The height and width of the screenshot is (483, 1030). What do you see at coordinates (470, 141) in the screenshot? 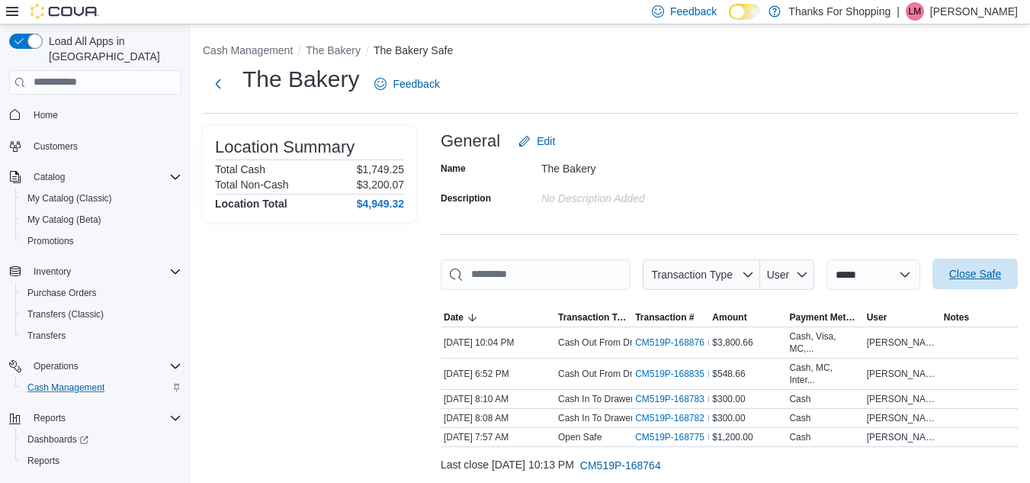
I see `h3: General` at bounding box center [470, 141].